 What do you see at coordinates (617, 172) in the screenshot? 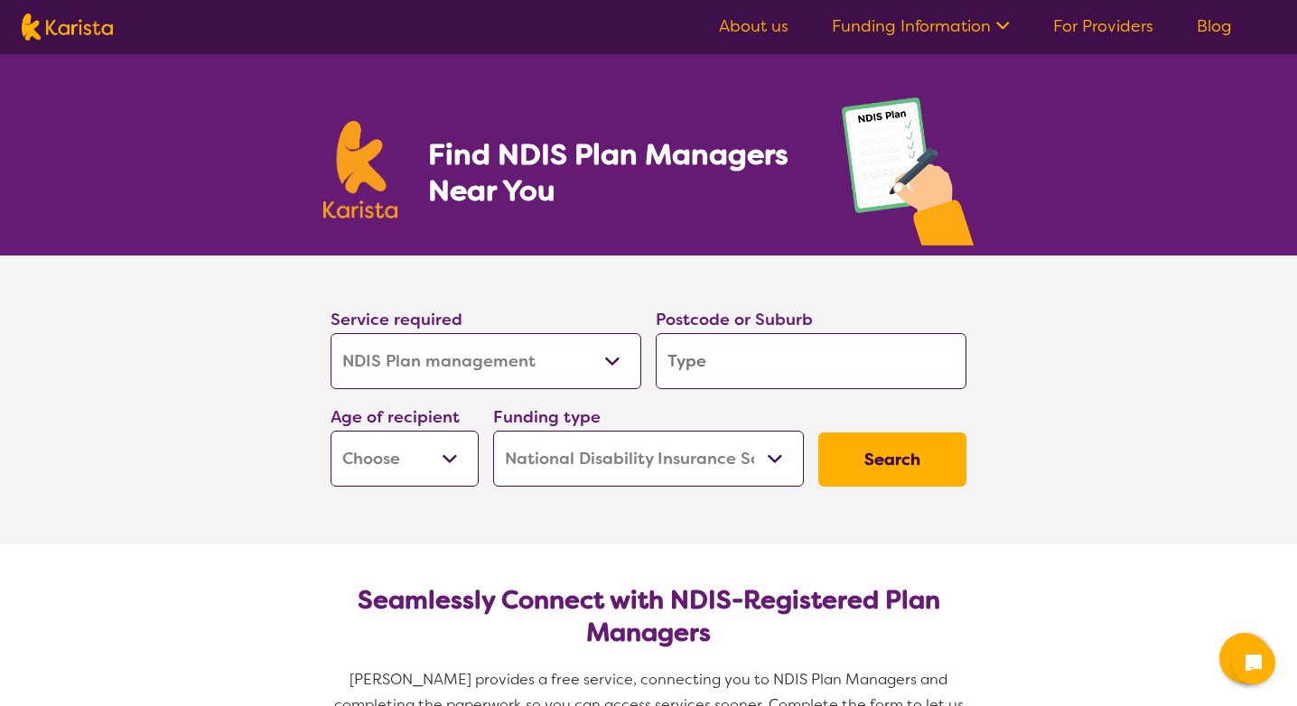
I see `h1: Find NDIS Plan Managers Near You` at bounding box center [617, 172].